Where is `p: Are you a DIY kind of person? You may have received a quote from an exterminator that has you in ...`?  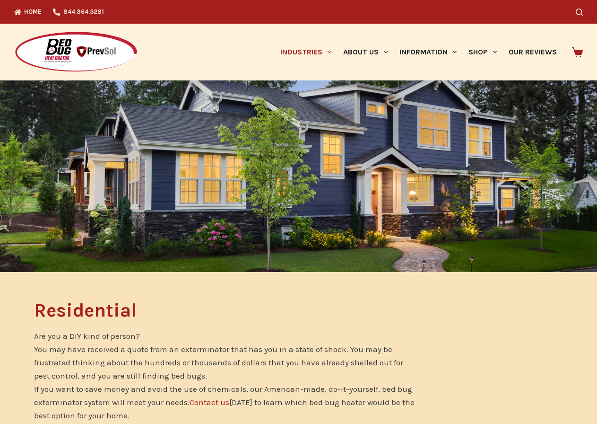 p: Are you a DIY kind of person? You may have received a quote from an exterminator that has you in ... is located at coordinates (226, 376).